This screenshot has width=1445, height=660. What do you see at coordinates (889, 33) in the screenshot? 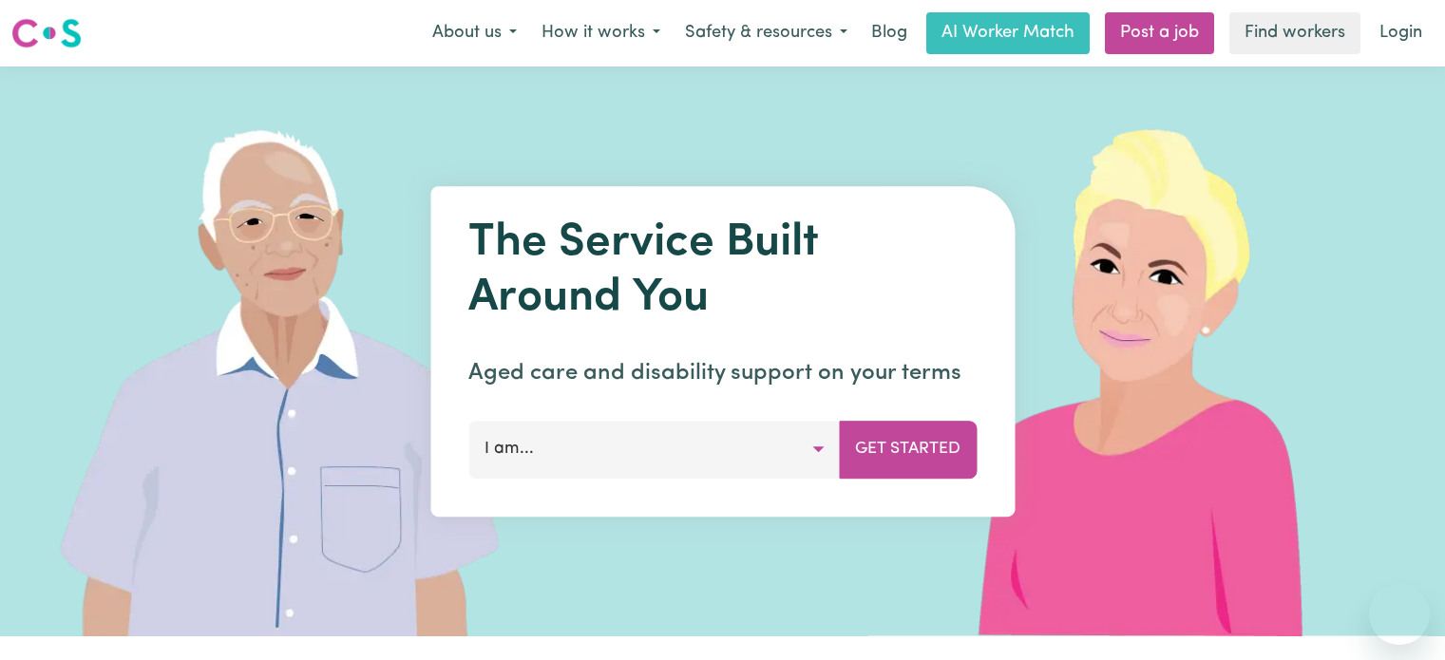
I see `a: Blog` at bounding box center [889, 33].